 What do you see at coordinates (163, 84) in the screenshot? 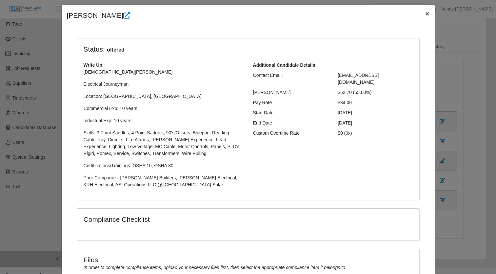
I see `p: Electrical Journeyman` at bounding box center [163, 84].